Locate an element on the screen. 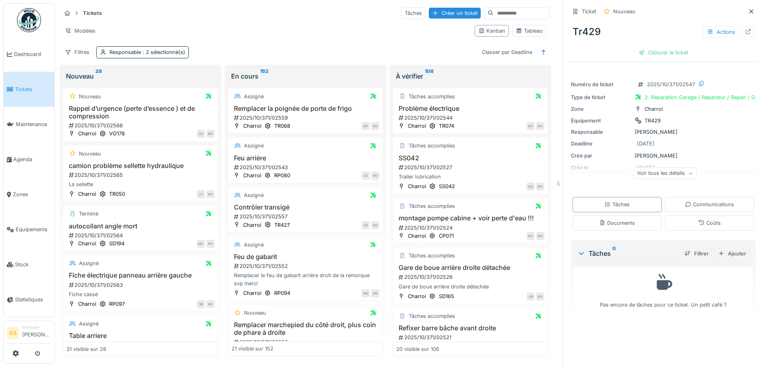  div: TR068 is located at coordinates (282, 126).